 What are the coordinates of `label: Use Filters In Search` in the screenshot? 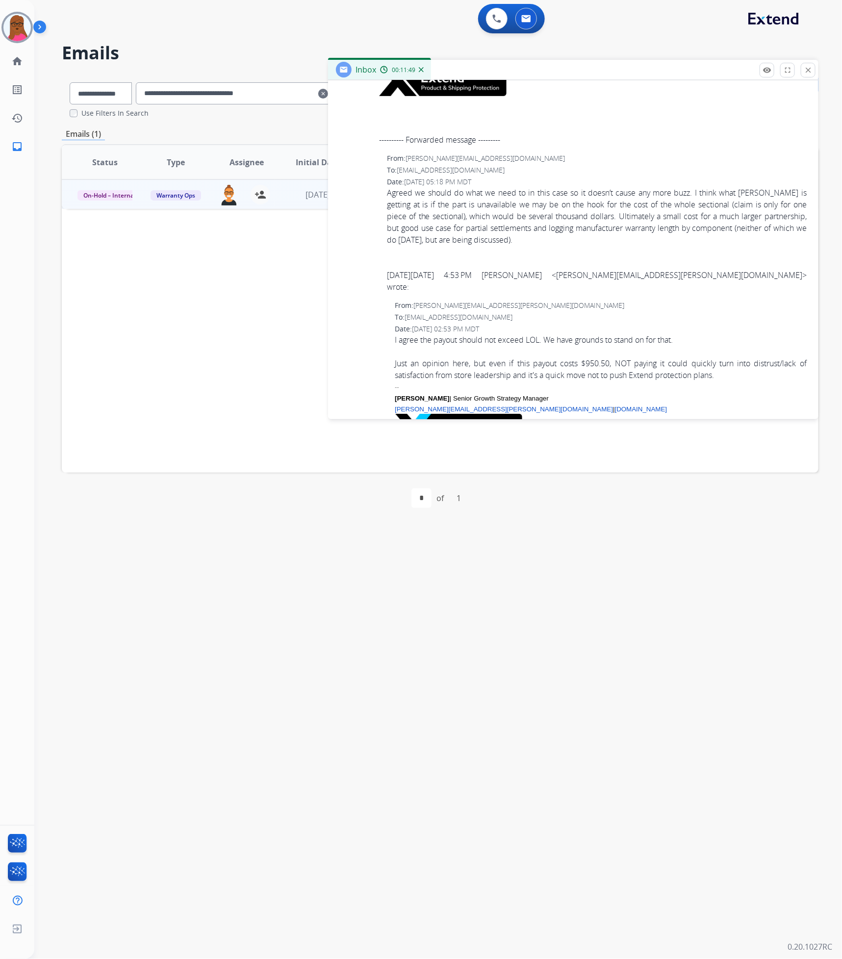 It's located at (115, 113).